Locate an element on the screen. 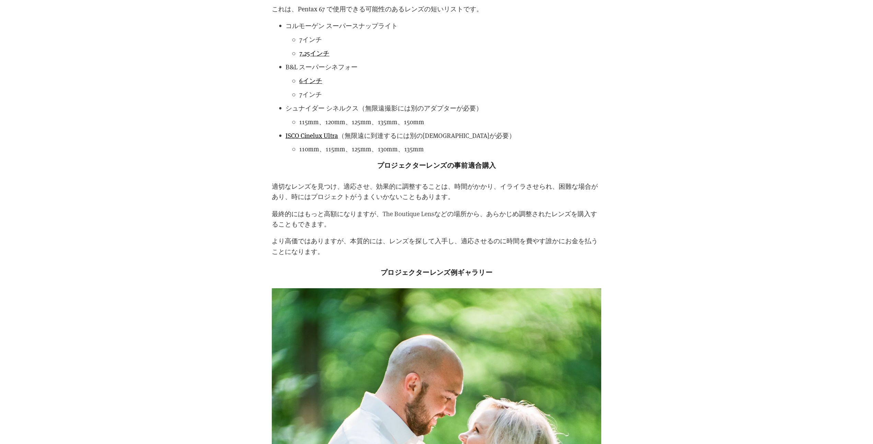 The height and width of the screenshot is (444, 873). font: The Boutique Lens is located at coordinates (408, 213).